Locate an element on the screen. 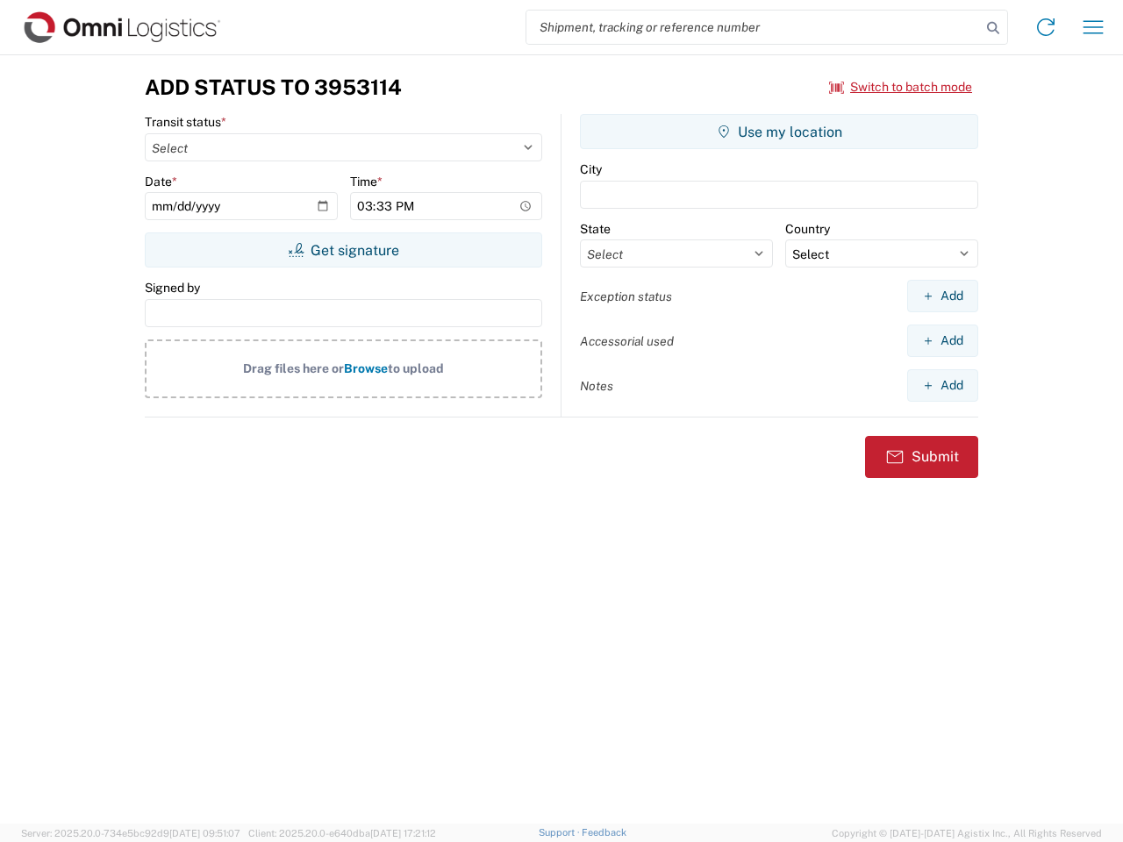  span: Browse is located at coordinates (366, 369).